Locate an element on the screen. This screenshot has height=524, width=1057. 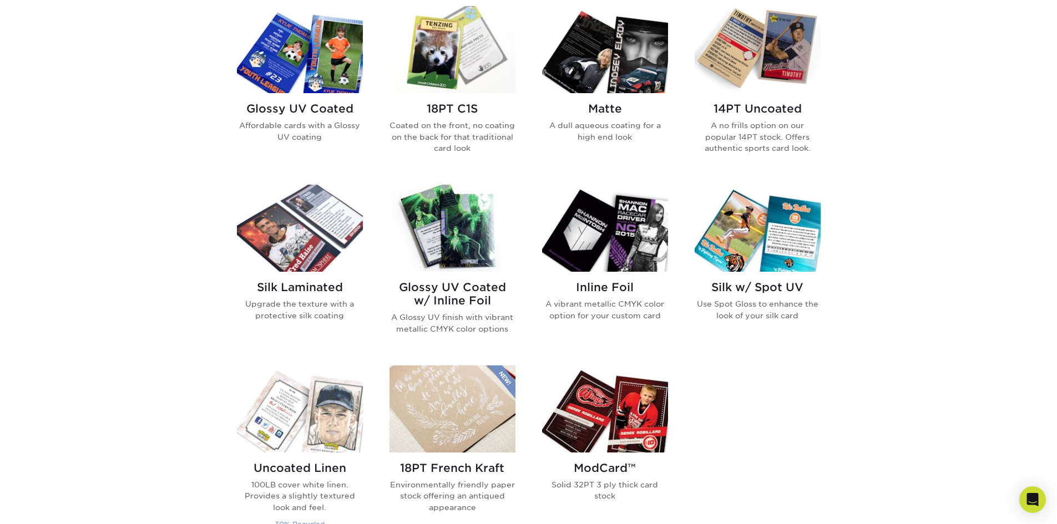
h2: Matte is located at coordinates (605, 109).